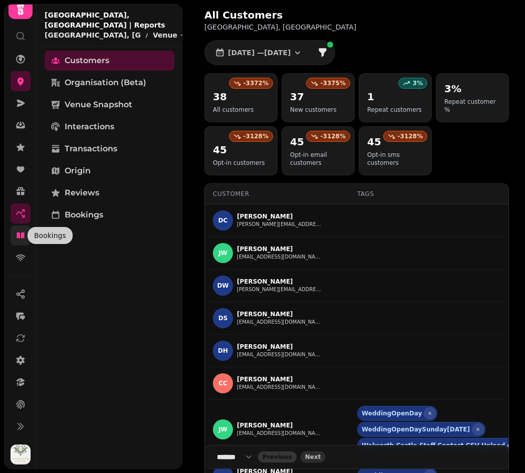  What do you see at coordinates (87, 61) in the screenshot?
I see `span: Customers` at bounding box center [87, 61].